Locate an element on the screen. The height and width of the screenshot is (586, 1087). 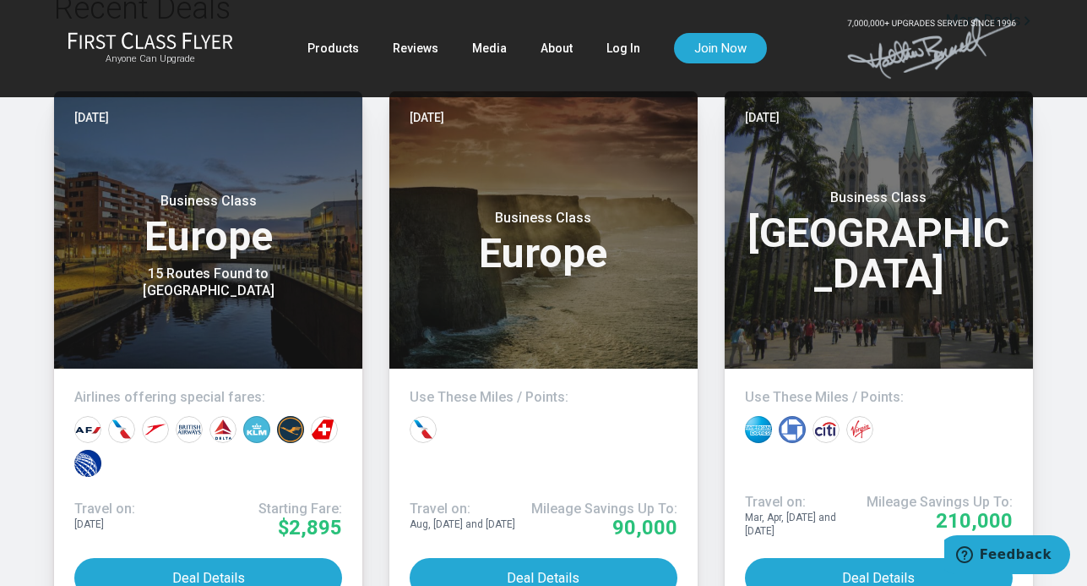
div: Austrian Airlines‎ is located at coordinates (155, 429).